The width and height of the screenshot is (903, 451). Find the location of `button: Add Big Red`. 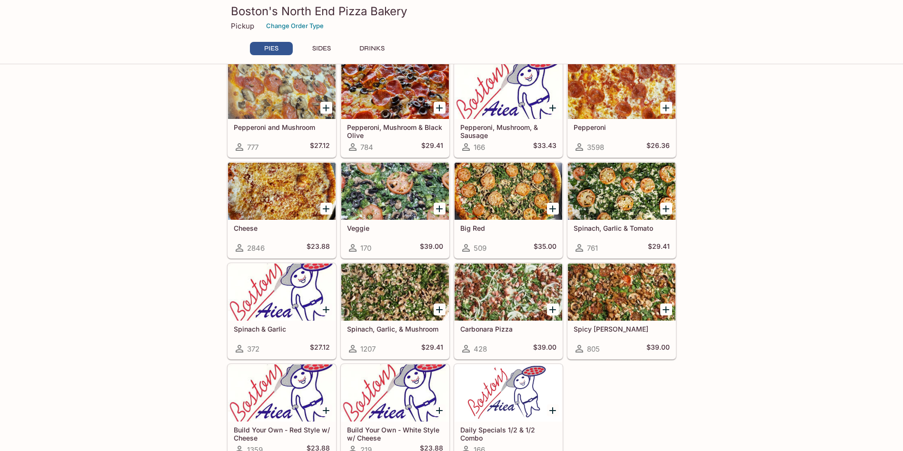

button: Add Big Red is located at coordinates (552, 208).